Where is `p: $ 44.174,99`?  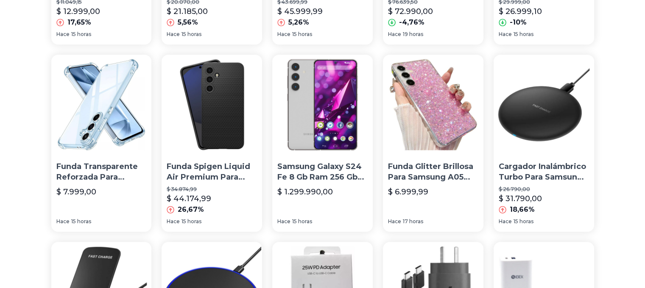
p: $ 44.174,99 is located at coordinates (189, 199).